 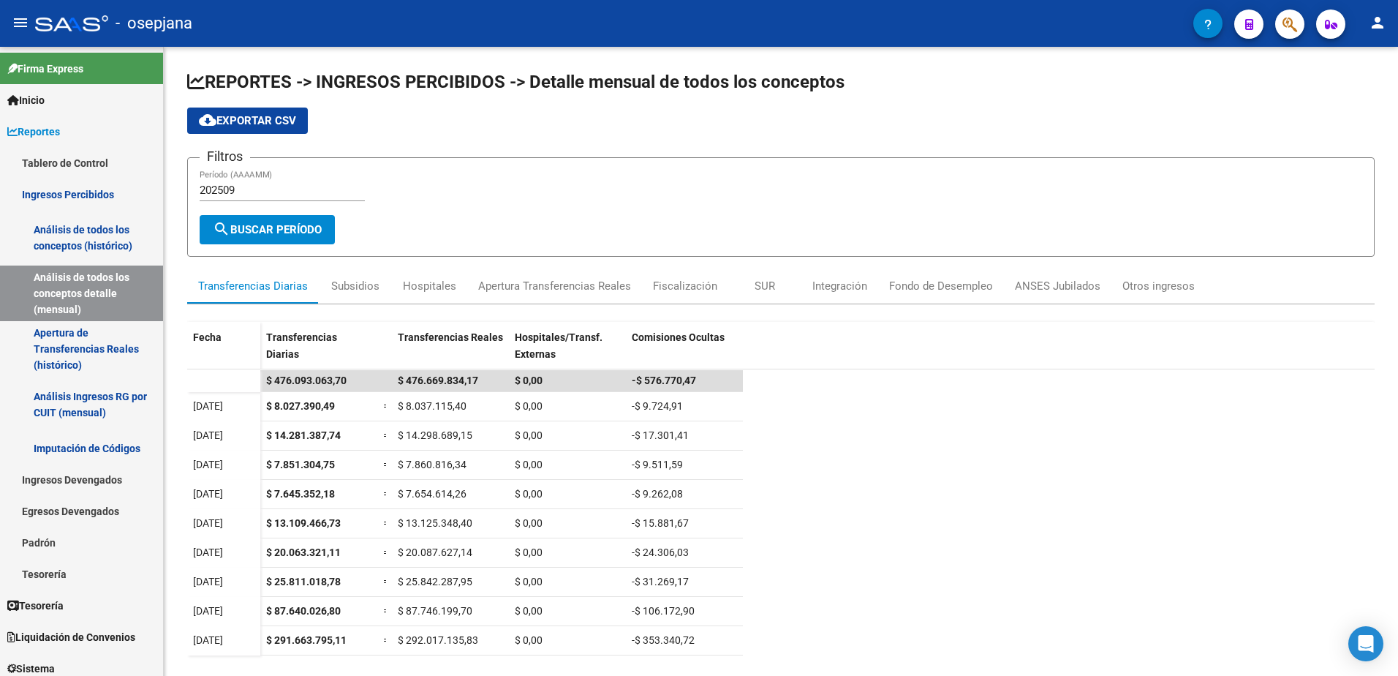 What do you see at coordinates (208, 120) in the screenshot?
I see `mat-icon: cloud_download` at bounding box center [208, 120].